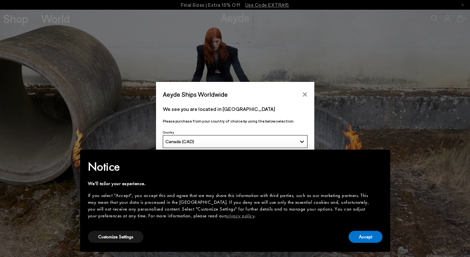  Describe the element at coordinates (230, 167) in the screenshot. I see `h2: Notice` at that location.